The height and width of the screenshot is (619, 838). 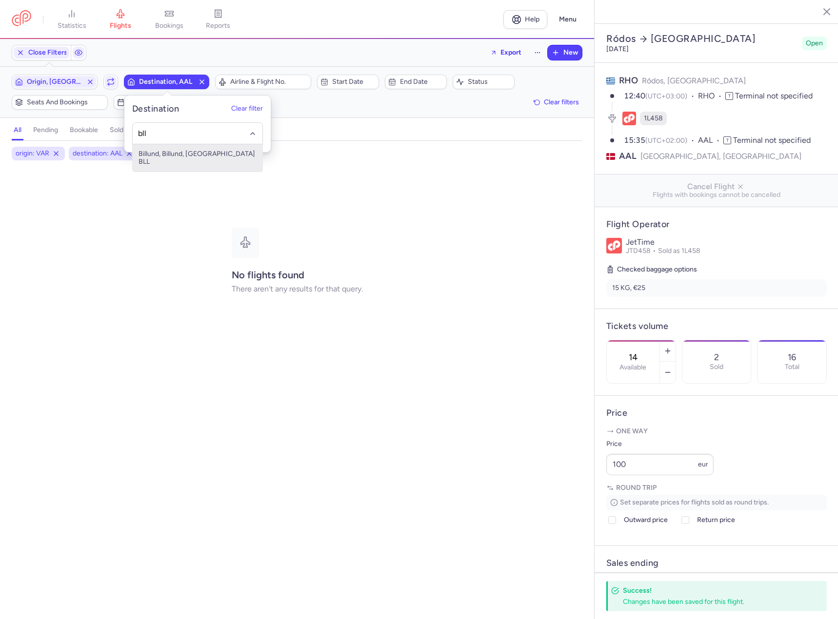 What do you see at coordinates (716, 224) in the screenshot?
I see `h4: Flight Operator` at bounding box center [716, 224].